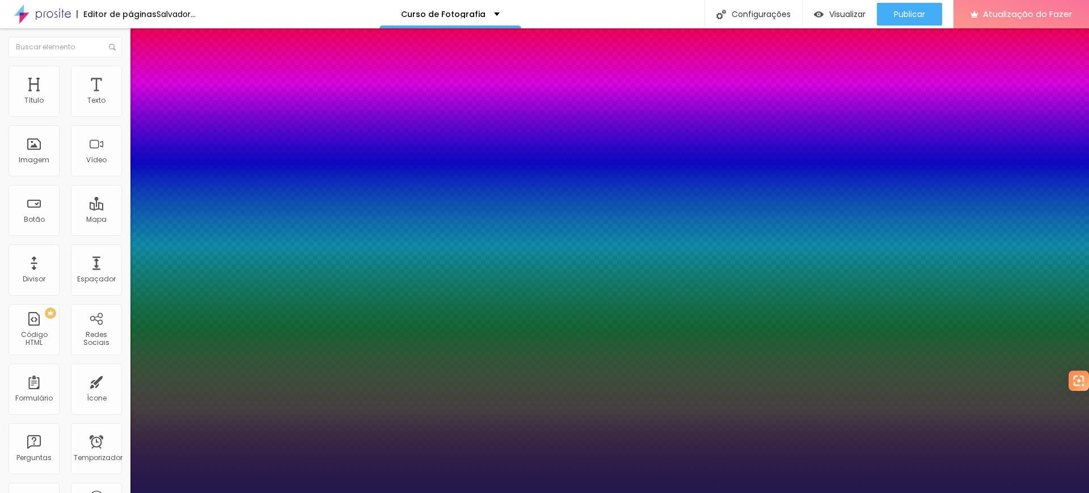  What do you see at coordinates (34, 398) in the screenshot?
I see `font: Formulário` at bounding box center [34, 398].